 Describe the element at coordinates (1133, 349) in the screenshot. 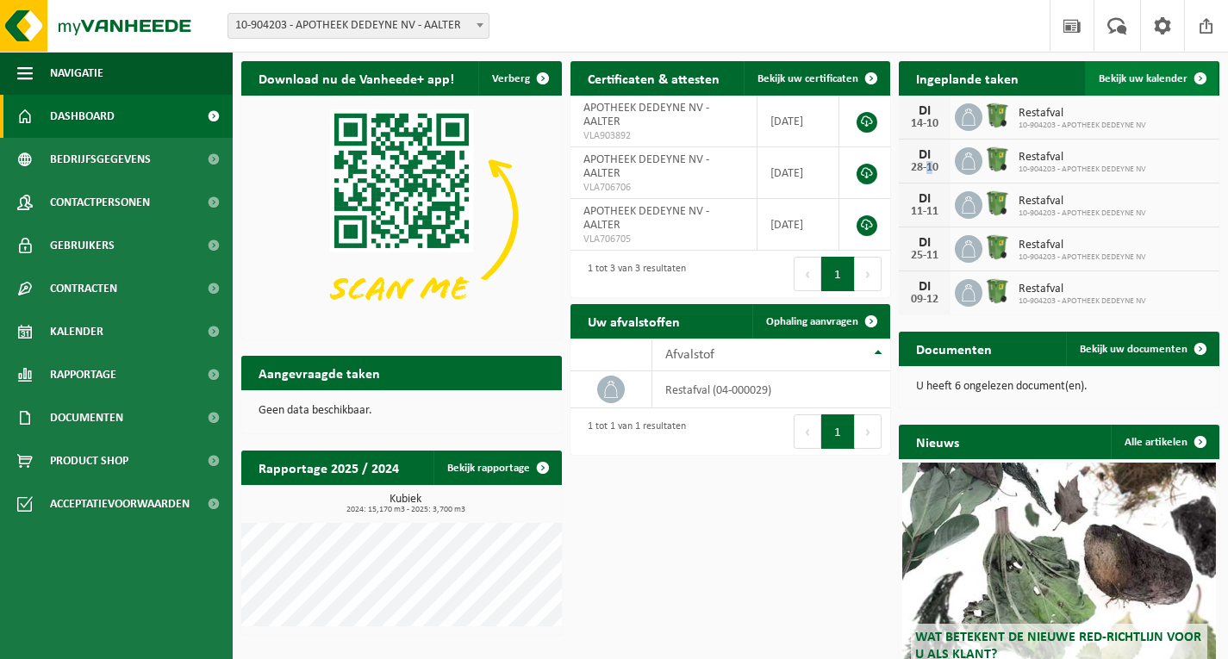

I see `span: Bekijk uw documenten` at that location.